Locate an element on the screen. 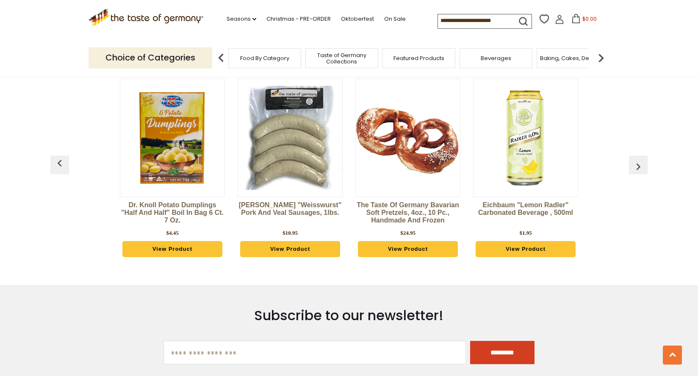 The width and height of the screenshot is (698, 376). span: $0.00 is located at coordinates (589, 19).